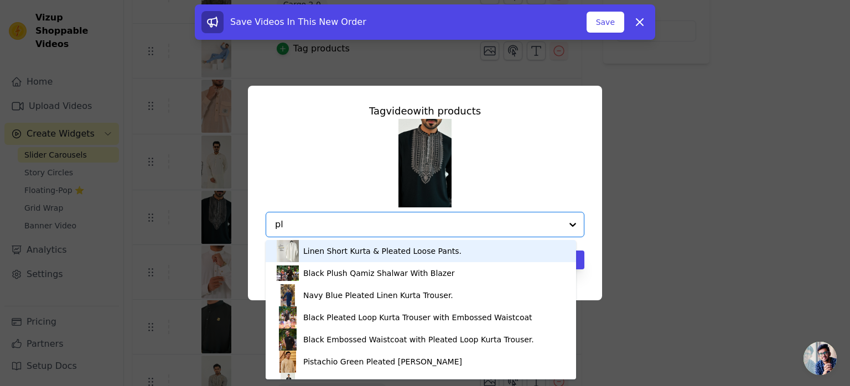 This screenshot has height=386, width=850. Describe the element at coordinates (820, 359) in the screenshot. I see `div: Open chat` at that location.